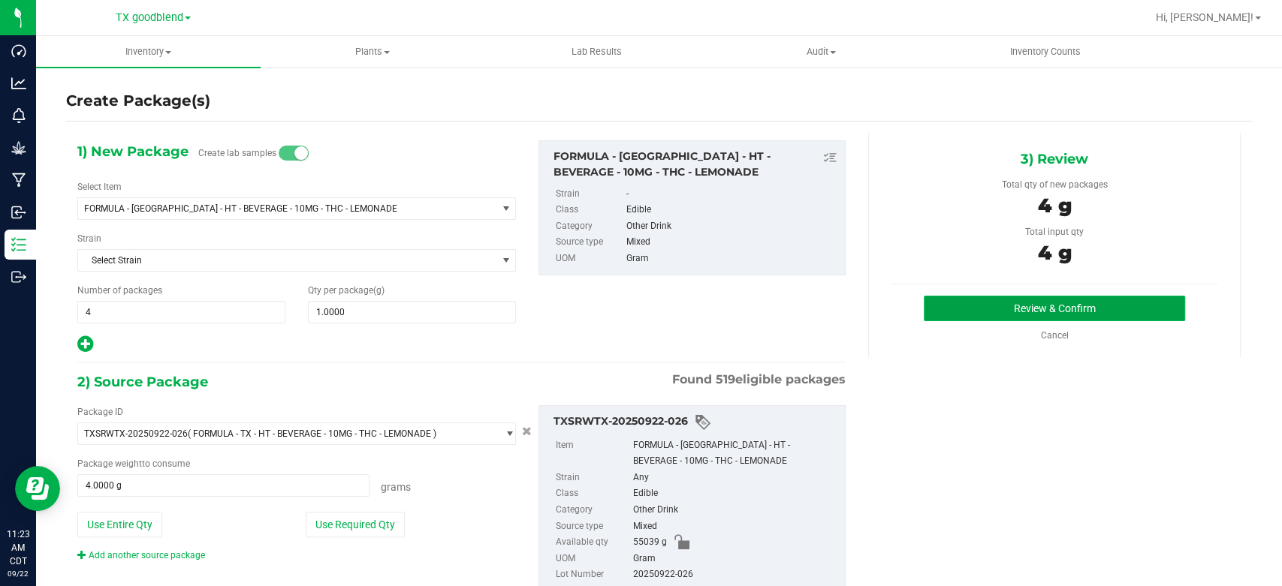 Image resolution: width=1282 pixels, height=586 pixels. What do you see at coordinates (372, 52) in the screenshot?
I see `span: Plants` at bounding box center [372, 52].